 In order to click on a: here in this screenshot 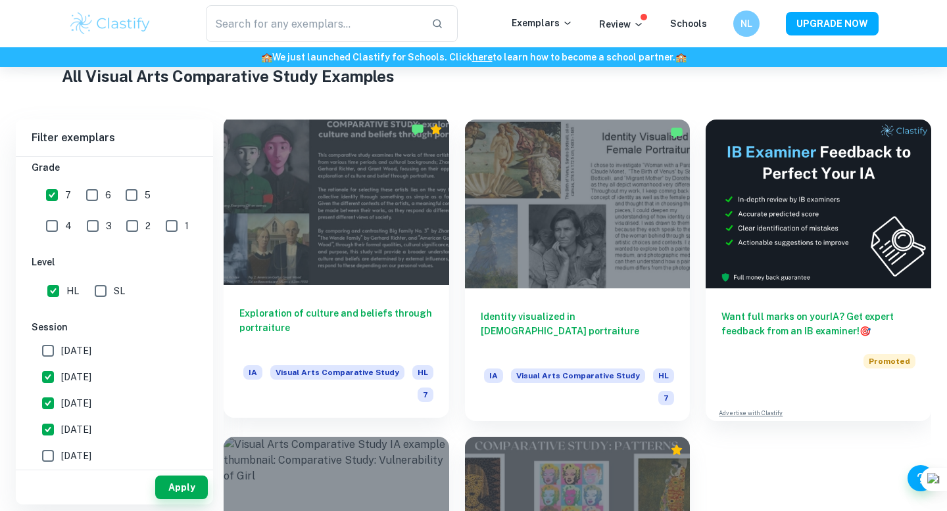, I will do `click(482, 57)`.